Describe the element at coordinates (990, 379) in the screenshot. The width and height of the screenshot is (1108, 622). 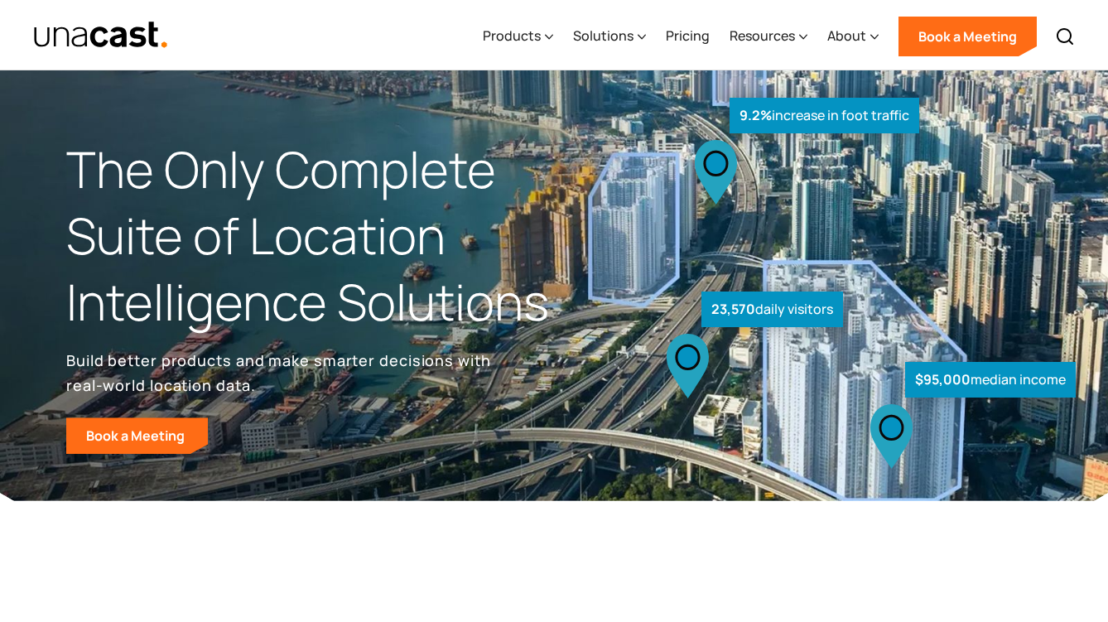
I see `div: median income` at that location.